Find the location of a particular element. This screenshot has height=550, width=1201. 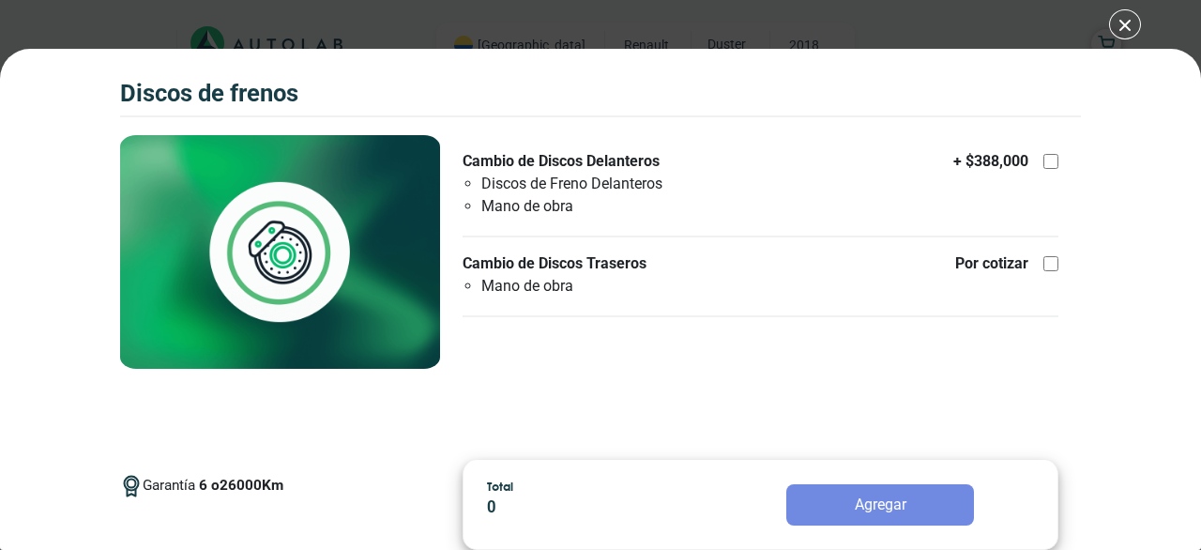

p: Cambio de Discos Delanteros is located at coordinates (570, 161).